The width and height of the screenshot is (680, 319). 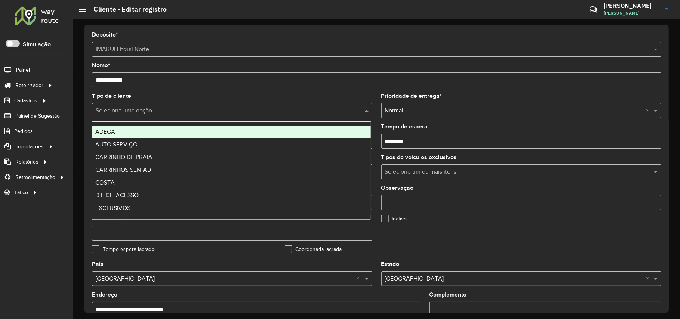 I want to click on label: Tipo de cliente, so click(x=111, y=96).